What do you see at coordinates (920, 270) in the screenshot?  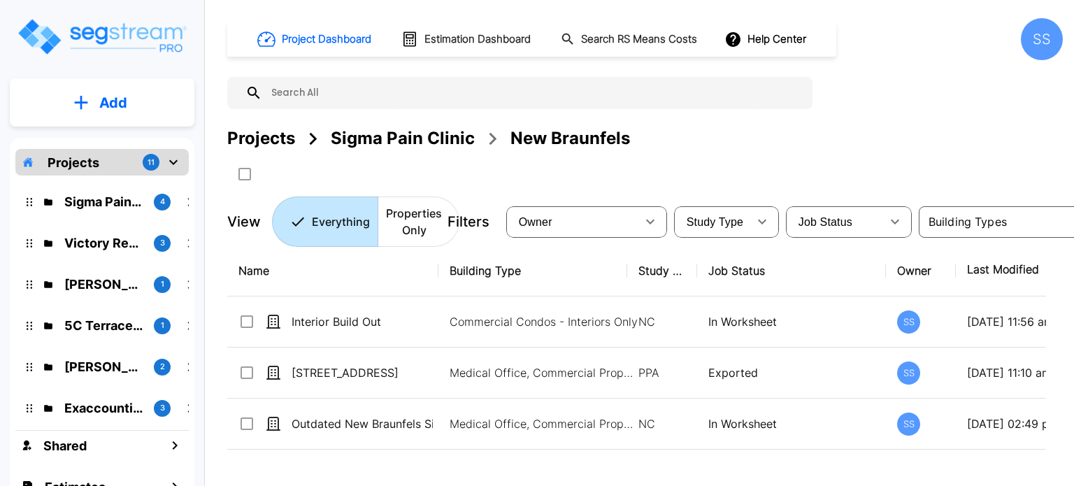 I see `th: Owner` at bounding box center [920, 270].